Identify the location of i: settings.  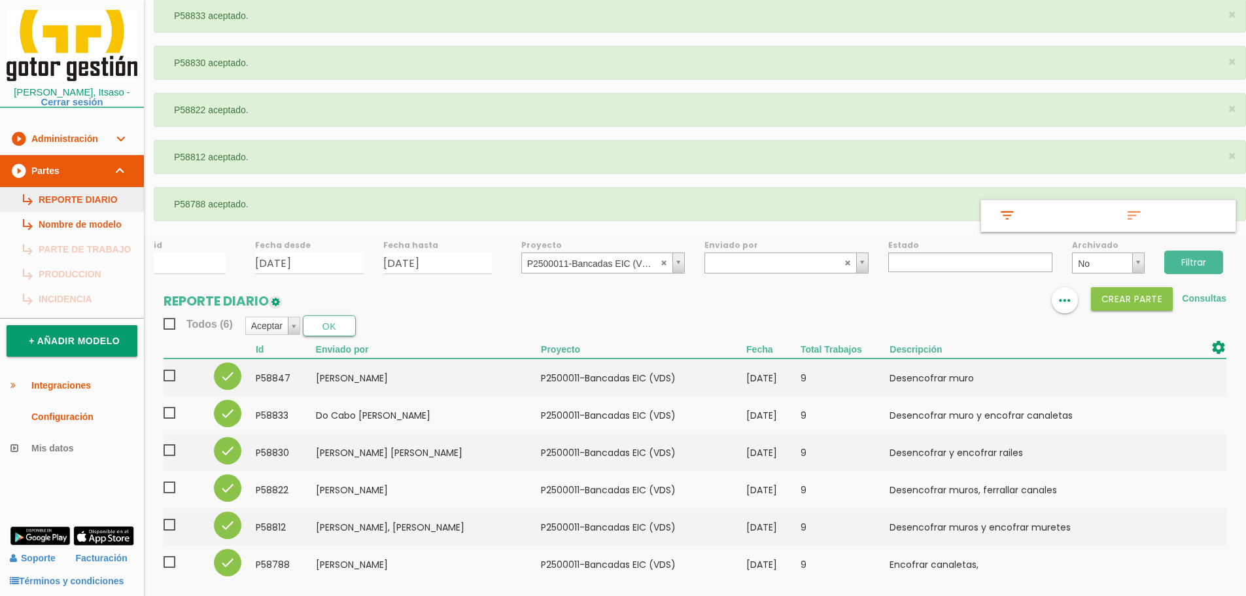
(1218, 347).